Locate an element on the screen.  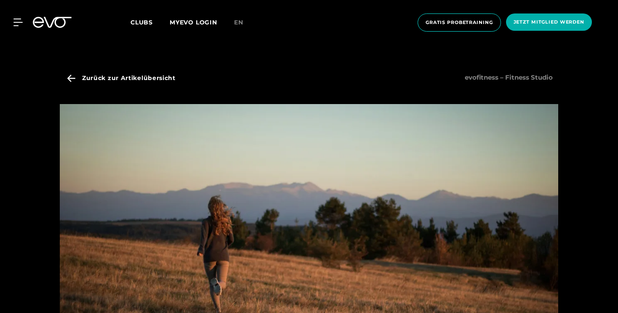
a: MYEVO LOGIN is located at coordinates (193, 22).